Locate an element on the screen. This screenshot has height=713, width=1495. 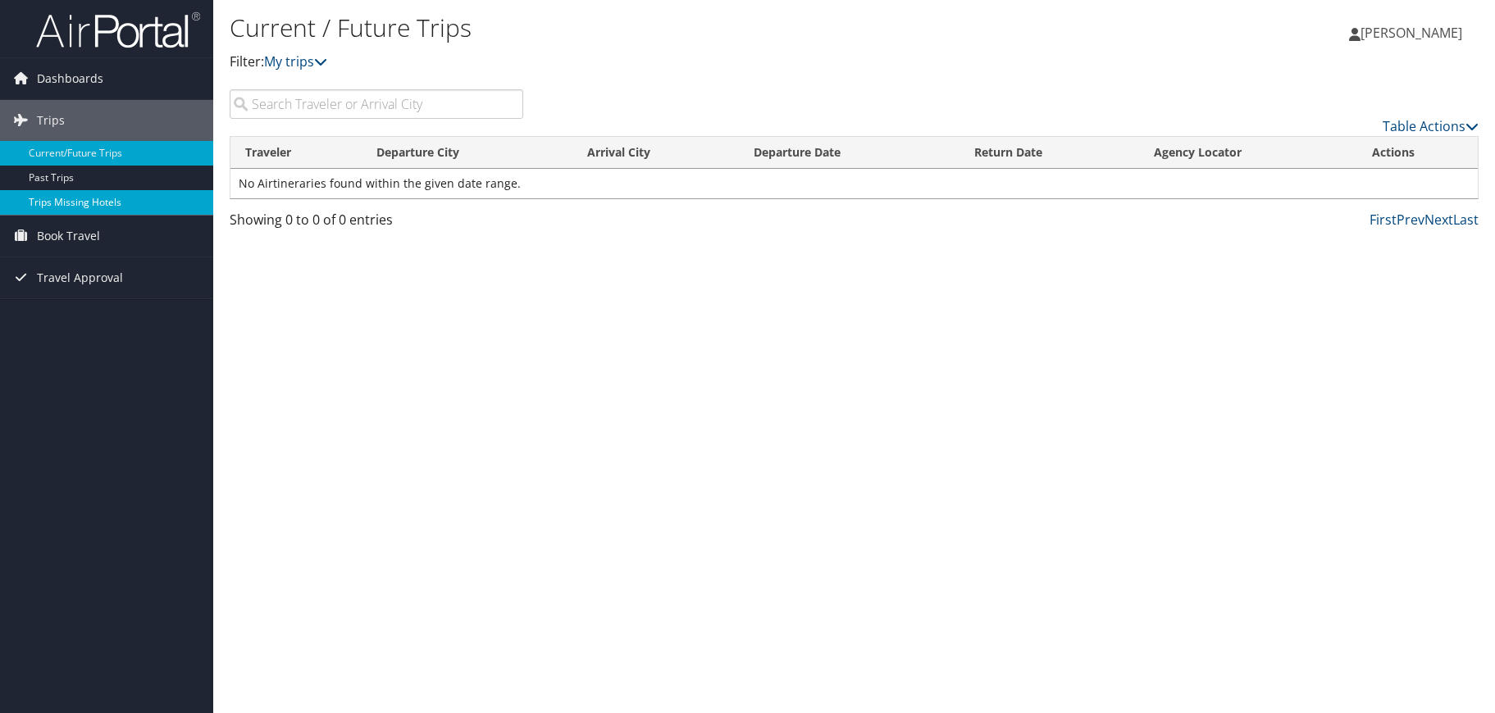
input: Search Traveler or Arrival City is located at coordinates (376, 104).